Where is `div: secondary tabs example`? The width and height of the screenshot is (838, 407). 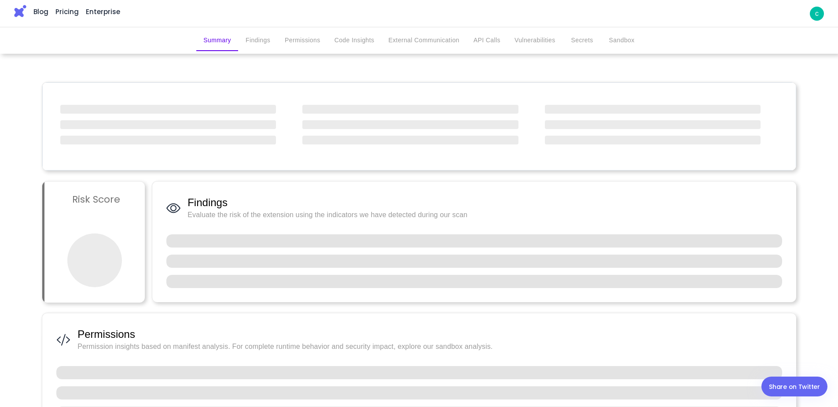 div: secondary tabs example is located at coordinates (419, 41).